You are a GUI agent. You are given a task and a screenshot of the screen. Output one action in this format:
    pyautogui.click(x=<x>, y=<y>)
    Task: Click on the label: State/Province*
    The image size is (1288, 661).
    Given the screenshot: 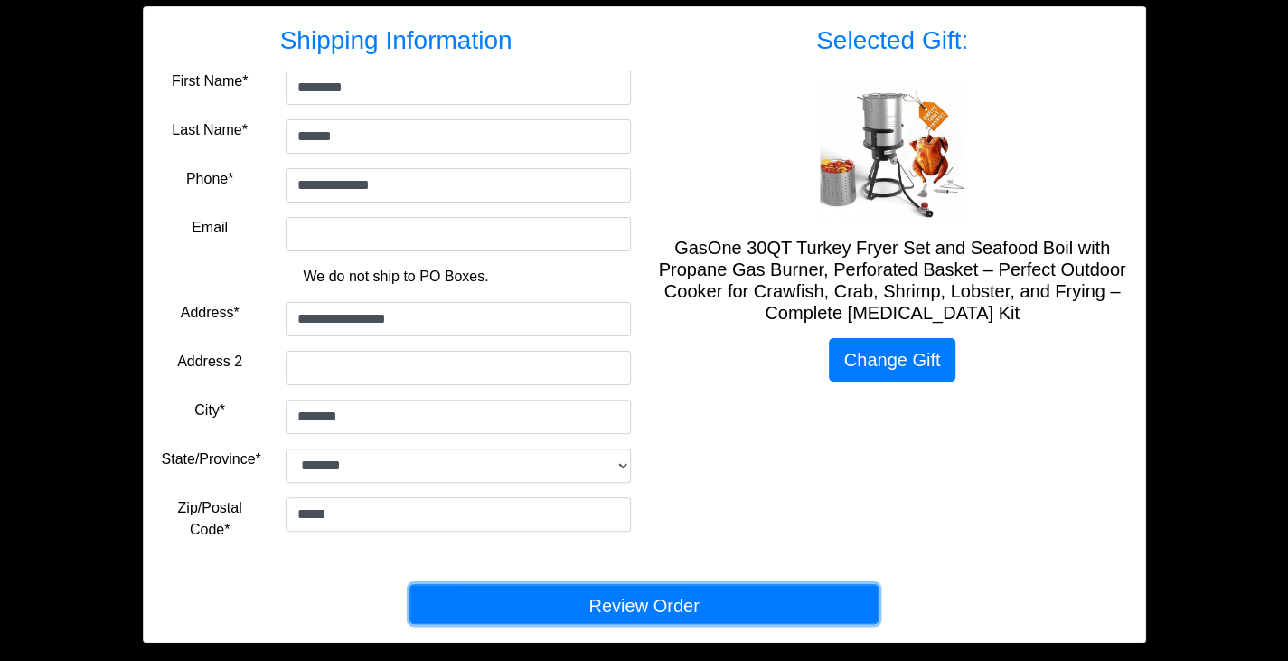 What is the action you would take?
    pyautogui.click(x=211, y=459)
    